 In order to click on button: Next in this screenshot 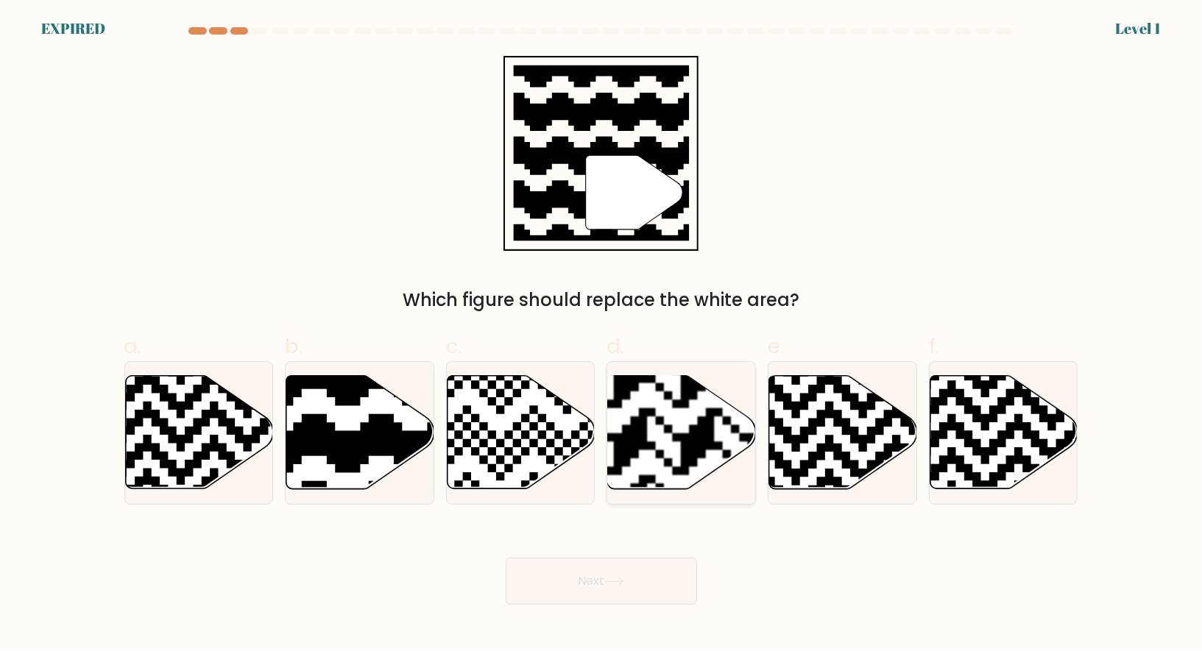, I will do `click(601, 581)`.